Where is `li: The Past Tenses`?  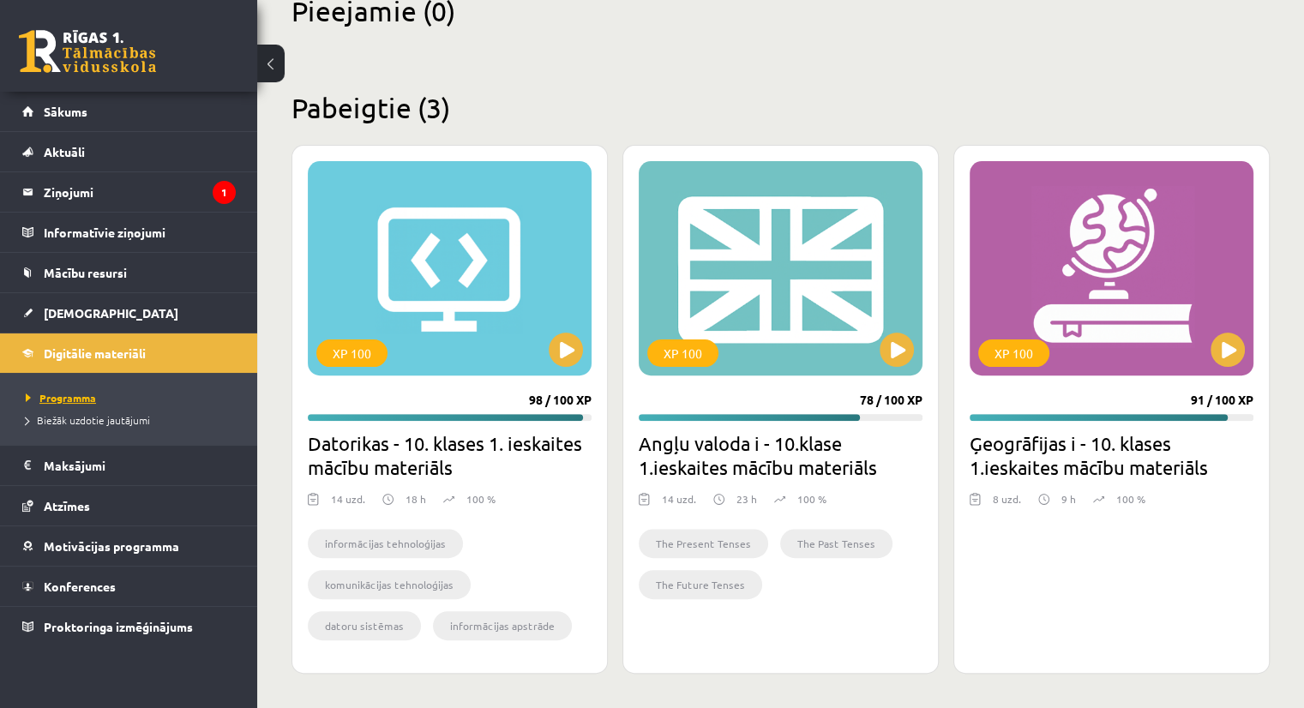
li: The Past Tenses is located at coordinates (836, 544).